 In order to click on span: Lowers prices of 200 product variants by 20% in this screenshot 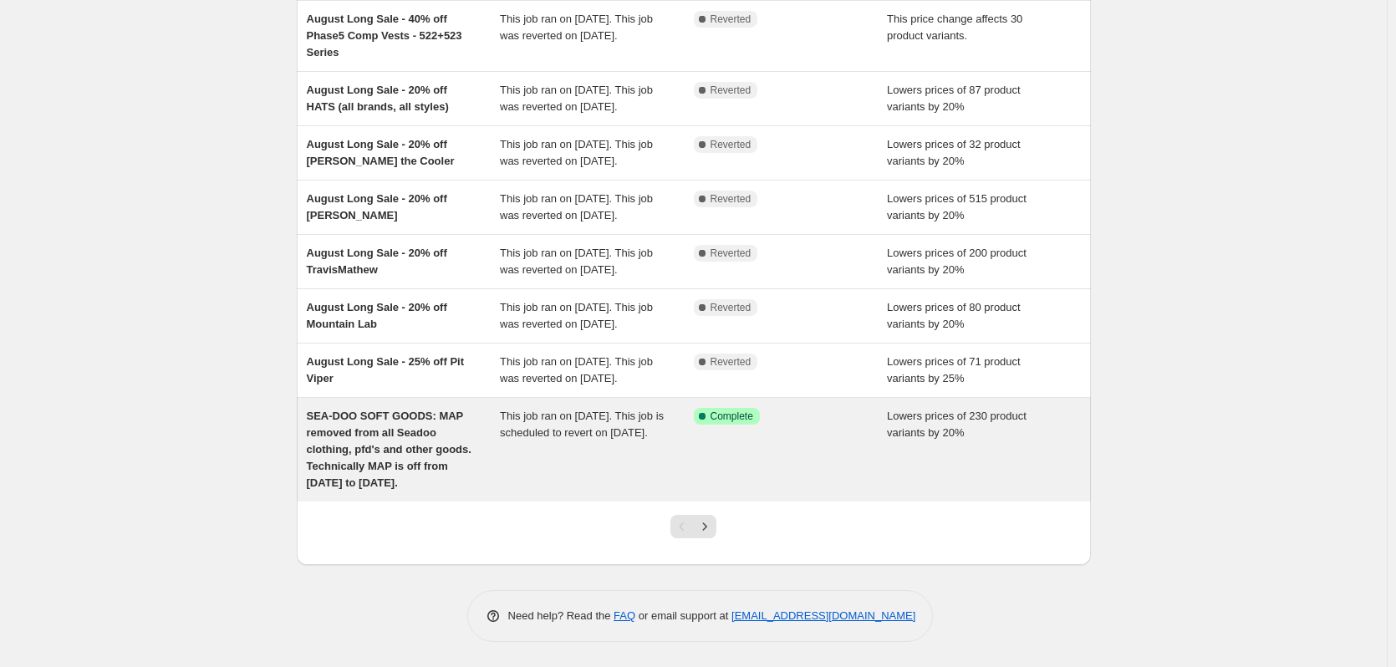, I will do `click(956, 261)`.